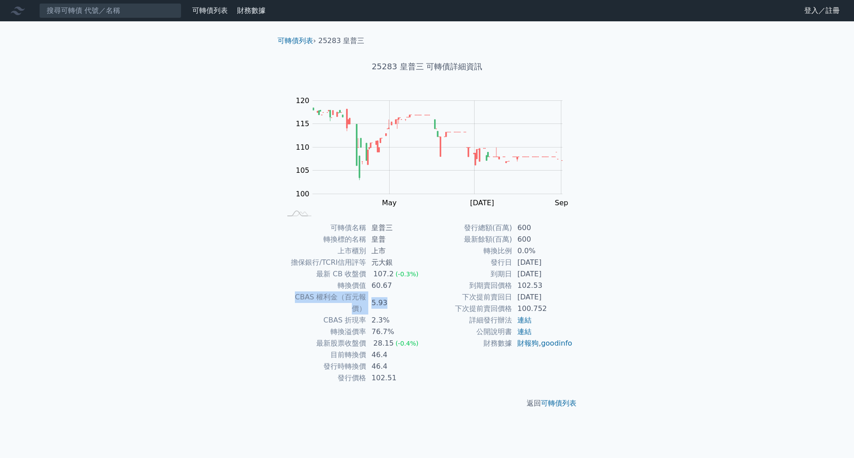 The width and height of the screenshot is (854, 458). I want to click on tspan: May, so click(389, 203).